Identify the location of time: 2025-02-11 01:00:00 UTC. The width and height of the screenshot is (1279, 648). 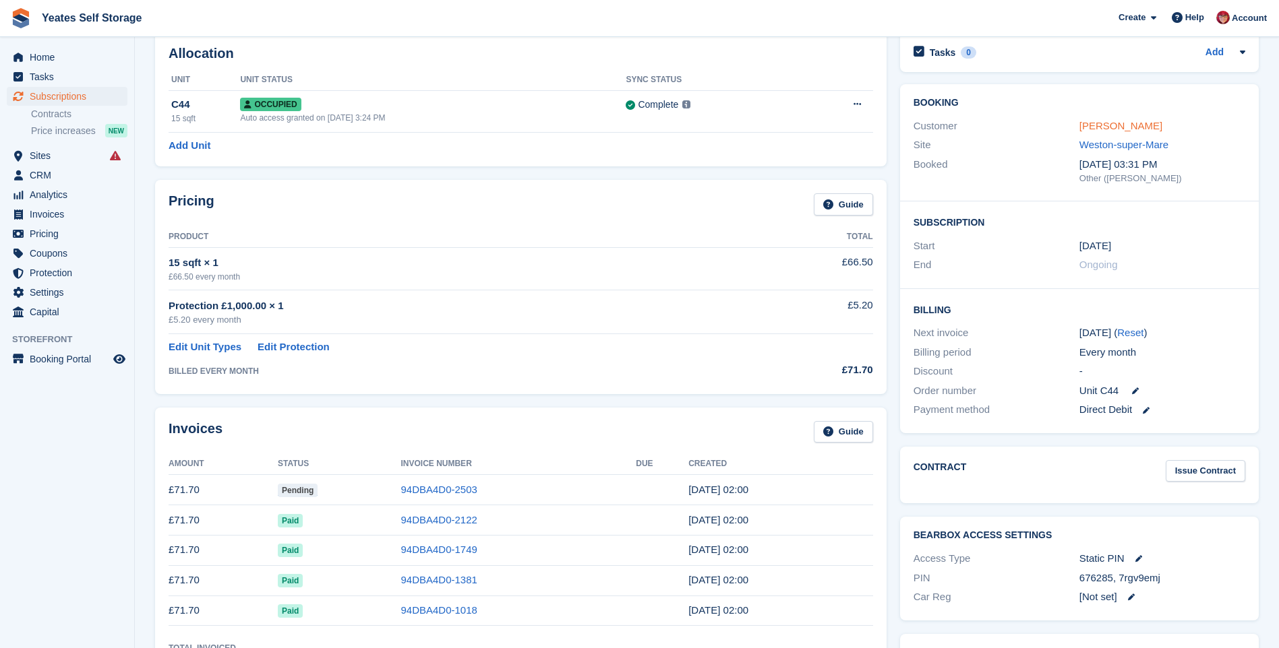
(1095, 246).